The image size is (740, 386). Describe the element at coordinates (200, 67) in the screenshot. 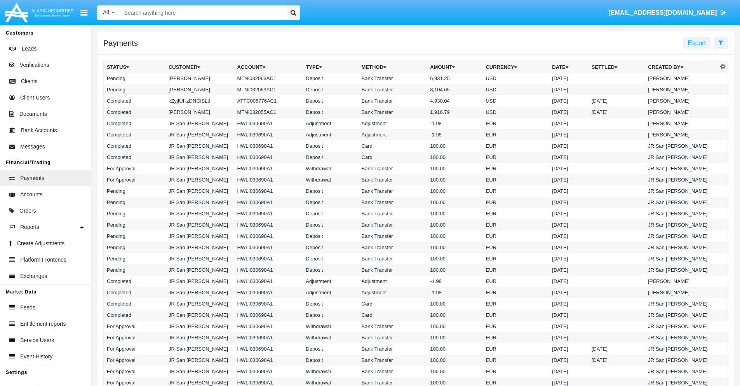

I see `th: Customer` at that location.